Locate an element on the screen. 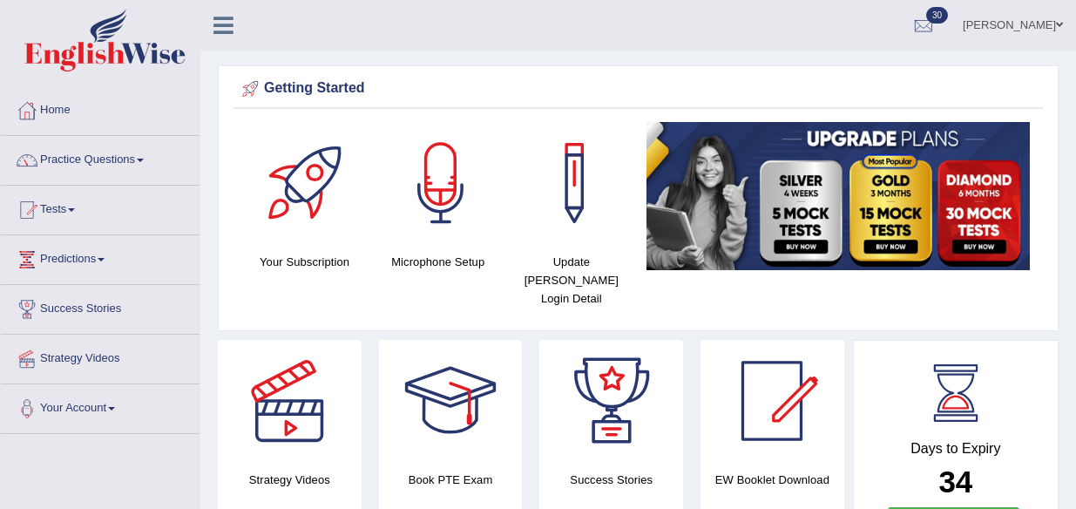 Image resolution: width=1076 pixels, height=509 pixels. h4: Days to Expiry is located at coordinates (955, 449).